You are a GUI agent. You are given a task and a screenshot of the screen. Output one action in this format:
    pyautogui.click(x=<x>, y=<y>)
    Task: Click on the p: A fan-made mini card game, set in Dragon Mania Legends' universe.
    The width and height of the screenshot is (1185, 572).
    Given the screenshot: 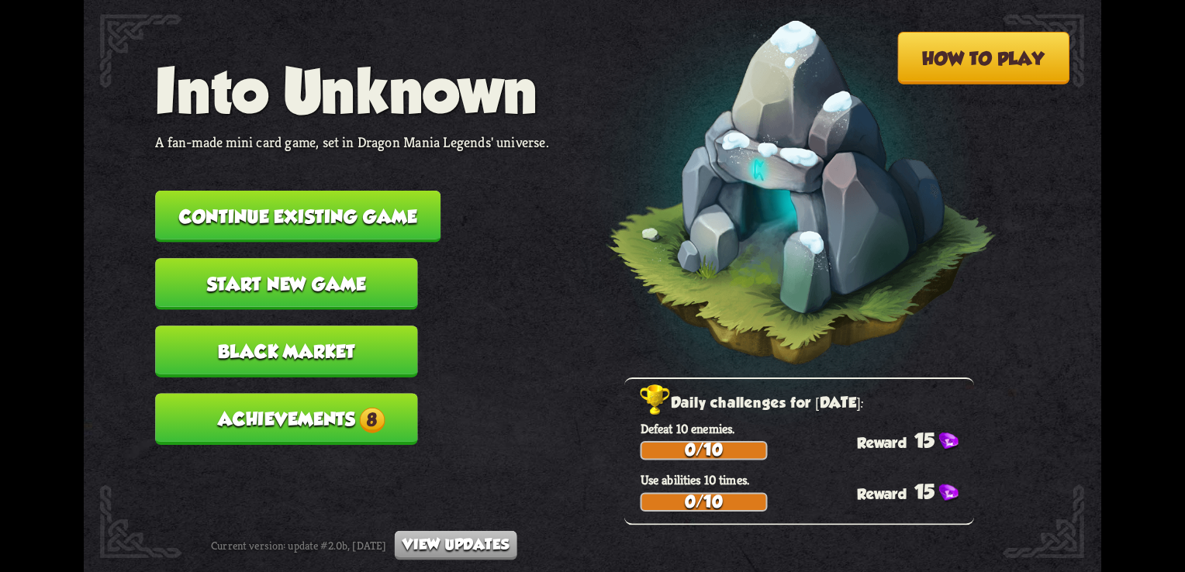 What is the action you would take?
    pyautogui.click(x=351, y=142)
    